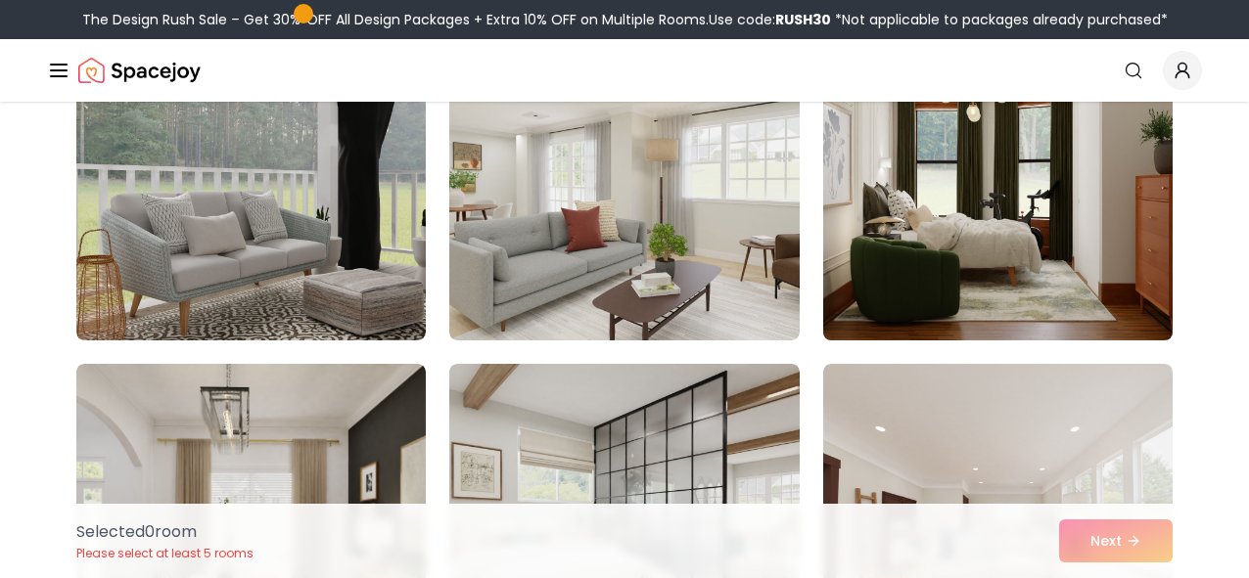  Describe the element at coordinates (139, 70) in the screenshot. I see `img: Spacejoy Logo` at that location.